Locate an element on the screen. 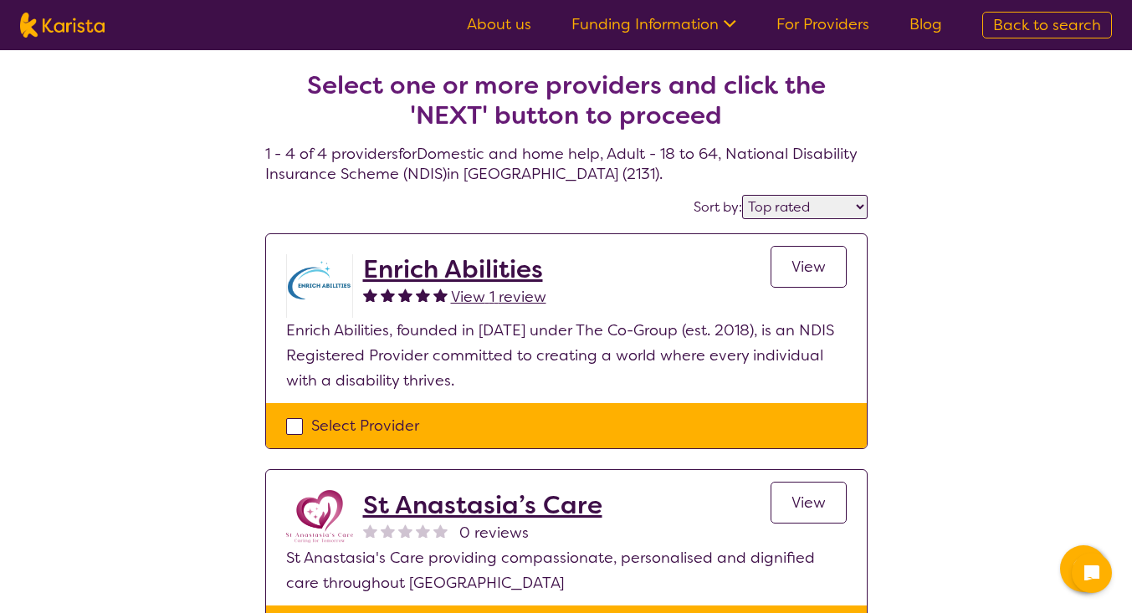 This screenshot has width=1132, height=613. button: Channel Menu is located at coordinates (1083, 569).